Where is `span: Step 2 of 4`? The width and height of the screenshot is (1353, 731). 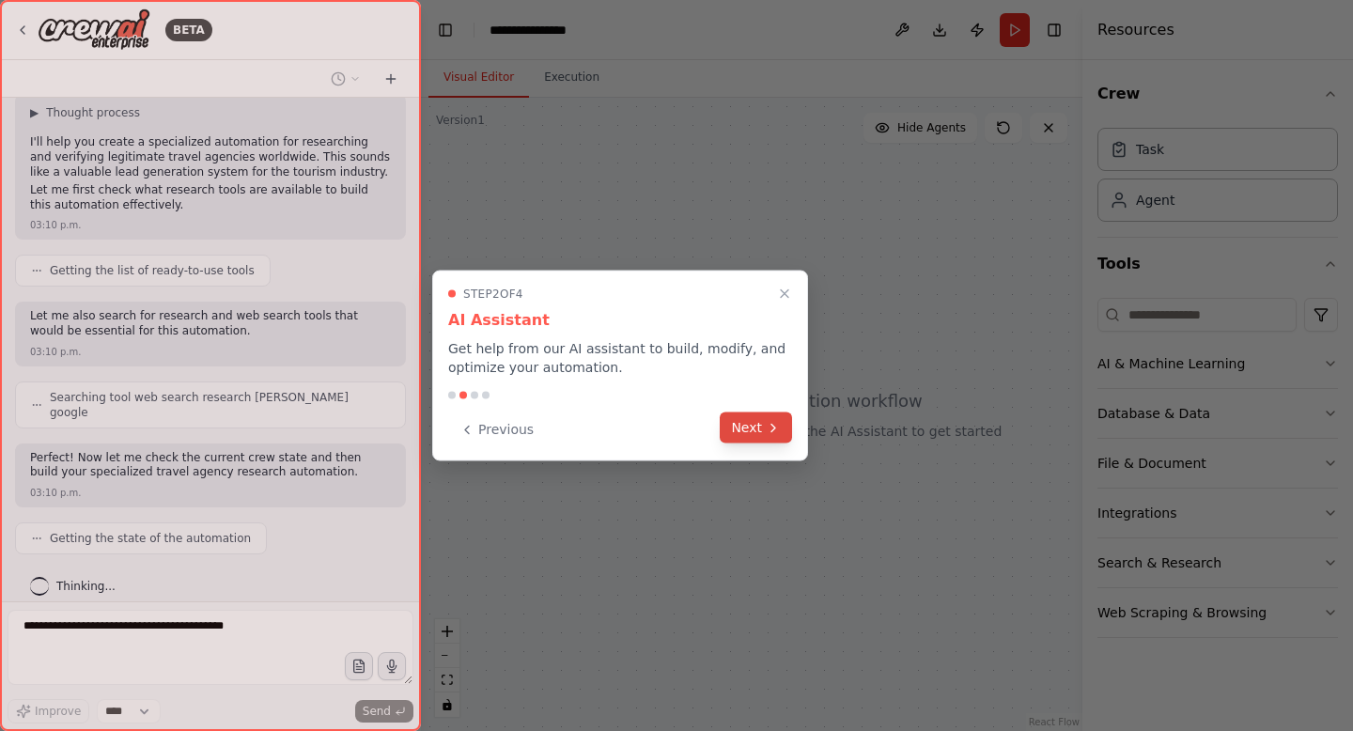 span: Step 2 of 4 is located at coordinates (493, 294).